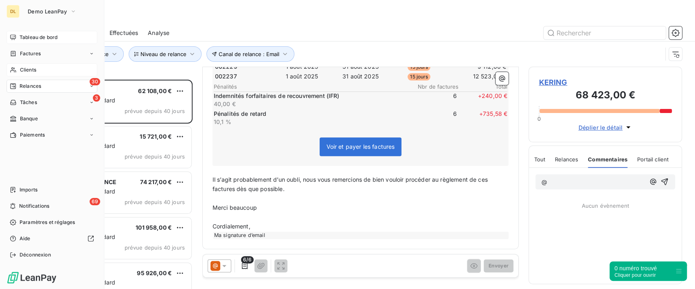  What do you see at coordinates (155, 136) in the screenshot?
I see `span: 15 721,00 €` at bounding box center [155, 136].